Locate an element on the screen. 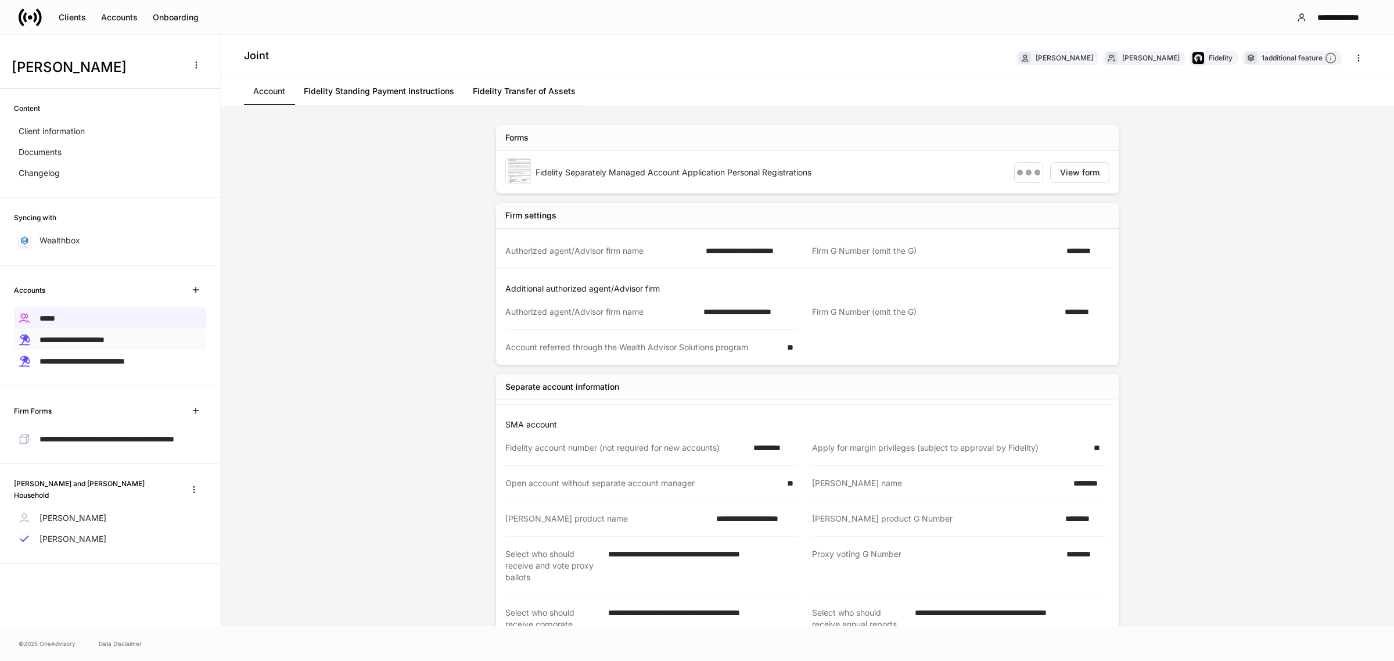 Image resolution: width=1394 pixels, height=661 pixels. div: Accounts is located at coordinates (119, 17).